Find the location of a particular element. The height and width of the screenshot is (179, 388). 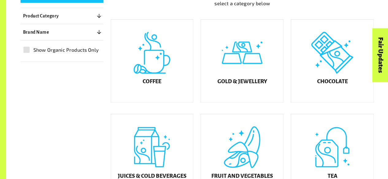

p: Brand Name is located at coordinates (36, 32).